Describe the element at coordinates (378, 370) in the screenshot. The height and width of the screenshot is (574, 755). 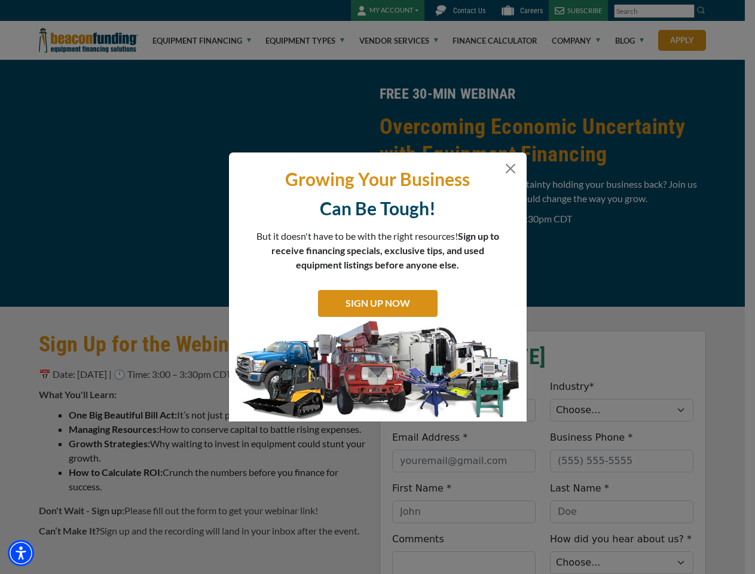
I see `img: subscribe-modal.jpg` at that location.